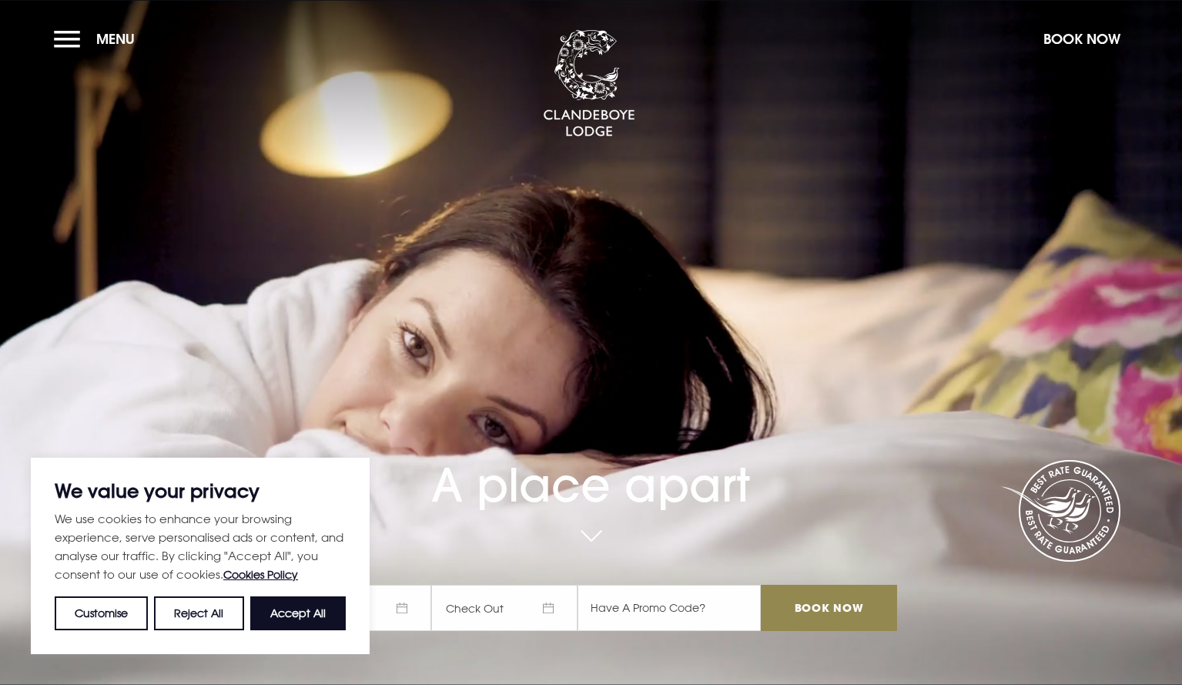 Image resolution: width=1182 pixels, height=685 pixels. What do you see at coordinates (200, 491) in the screenshot?
I see `p: We value your privacy` at bounding box center [200, 491].